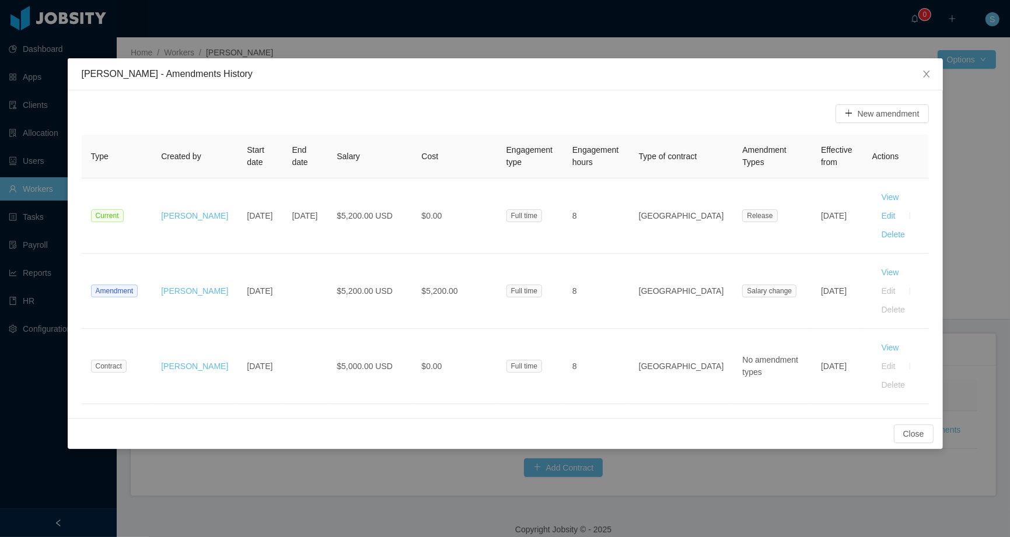  I want to click on span: Salary change, so click(769, 291).